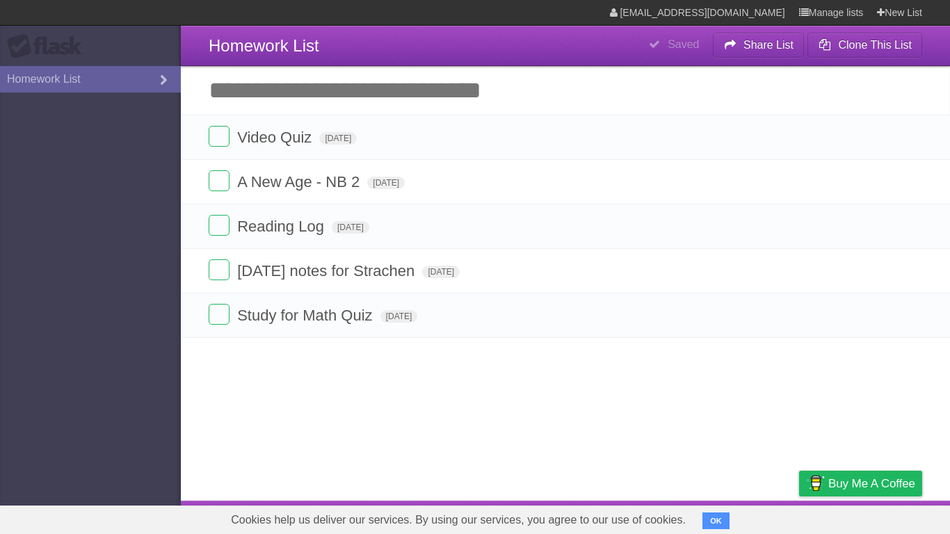 The height and width of the screenshot is (534, 950). Describe the element at coordinates (861, 484) in the screenshot. I see `a: Buy me a coffee` at that location.